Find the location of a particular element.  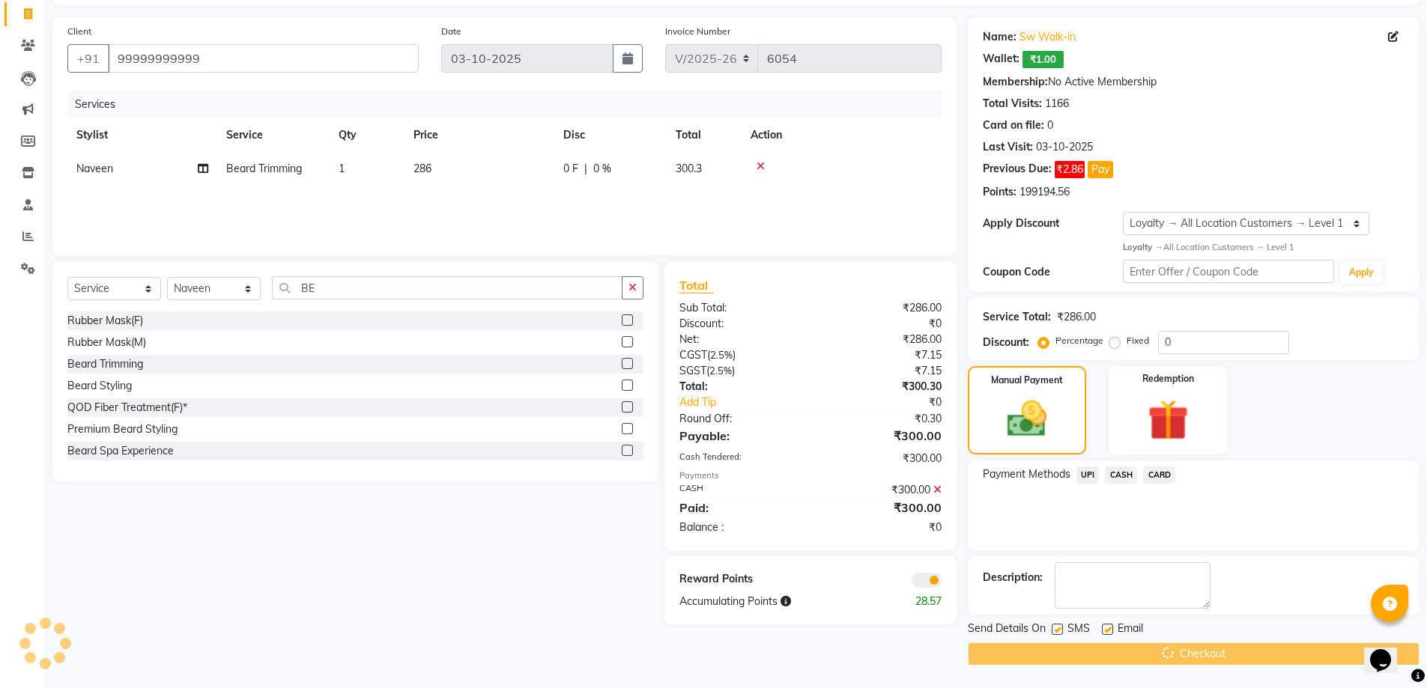

button: Pay is located at coordinates (1100, 169).